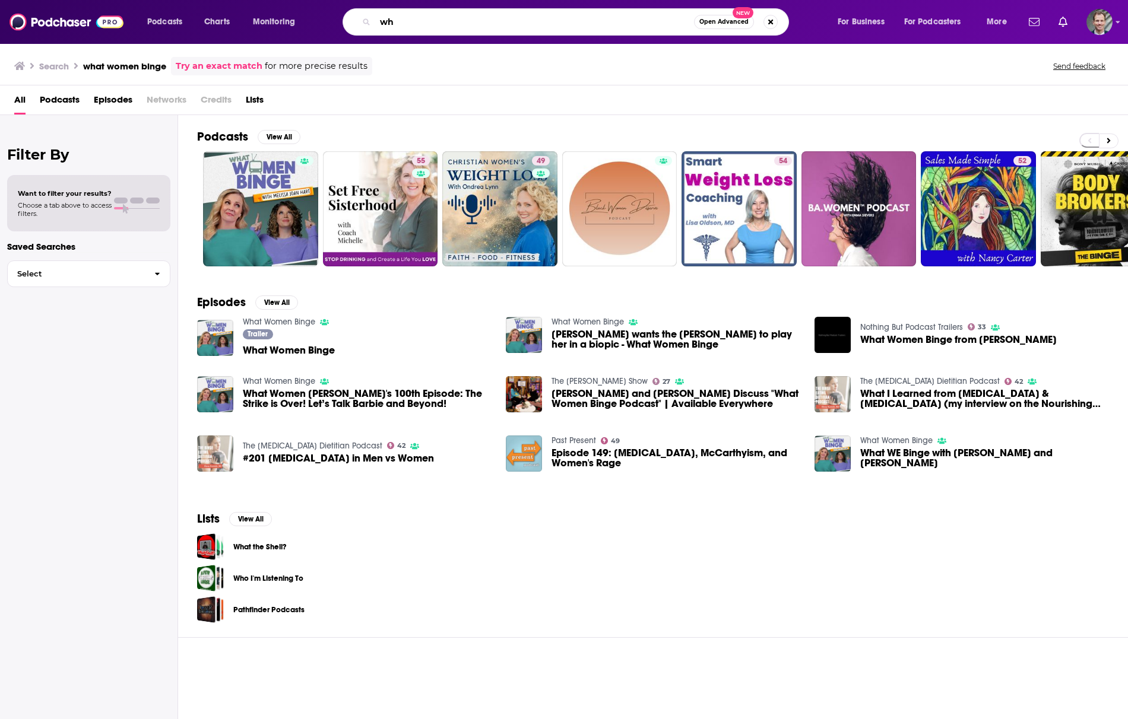  What do you see at coordinates (208, 519) in the screenshot?
I see `h2: Lists` at bounding box center [208, 519].